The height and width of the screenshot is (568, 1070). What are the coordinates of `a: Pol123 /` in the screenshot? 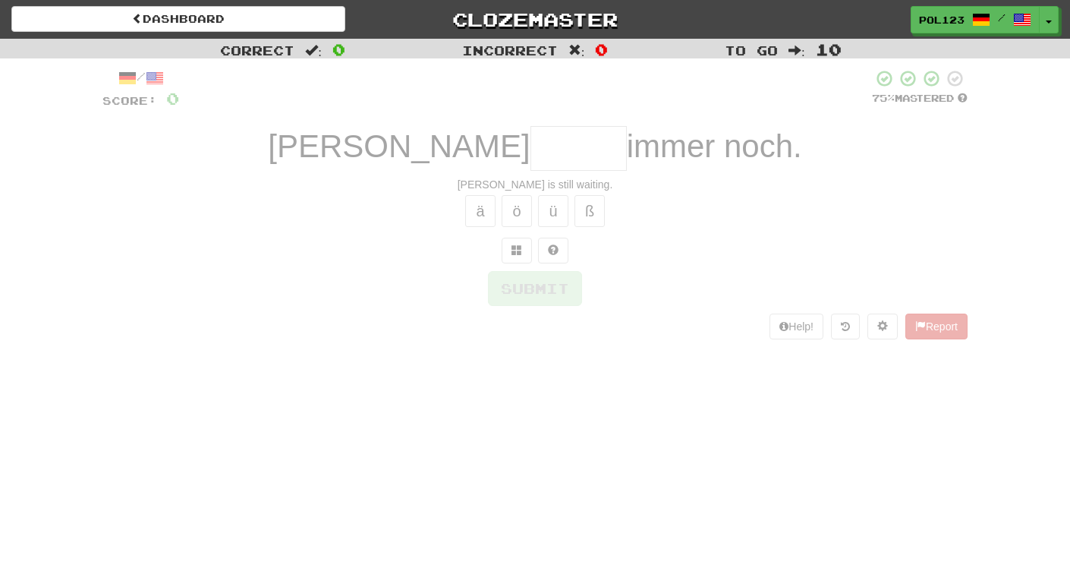 It's located at (975, 20).